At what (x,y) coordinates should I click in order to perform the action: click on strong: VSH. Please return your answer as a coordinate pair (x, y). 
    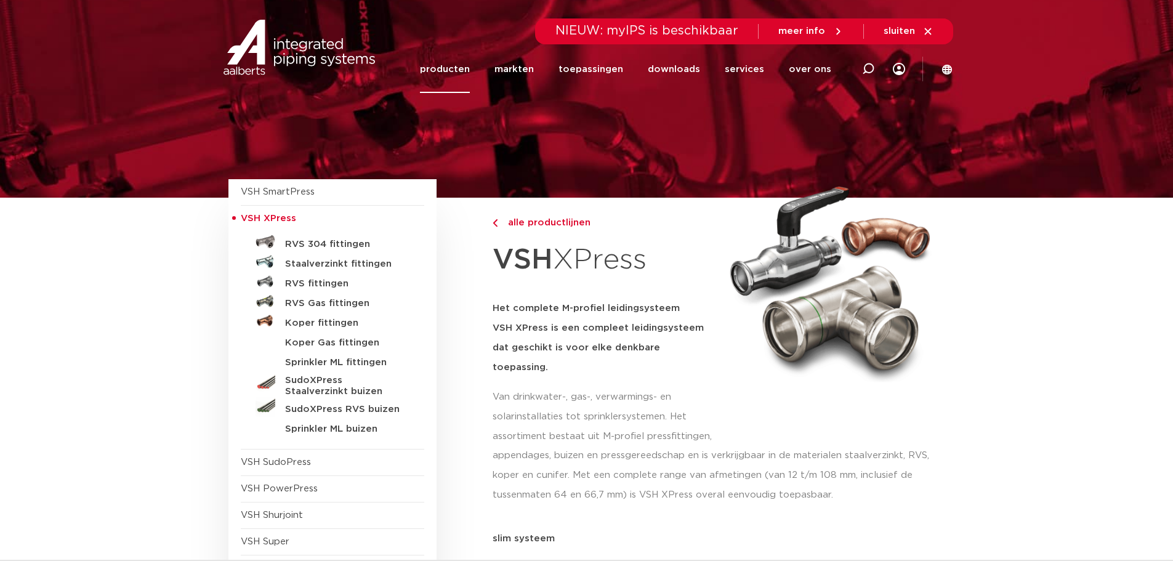
    Looking at the image, I should click on (523, 260).